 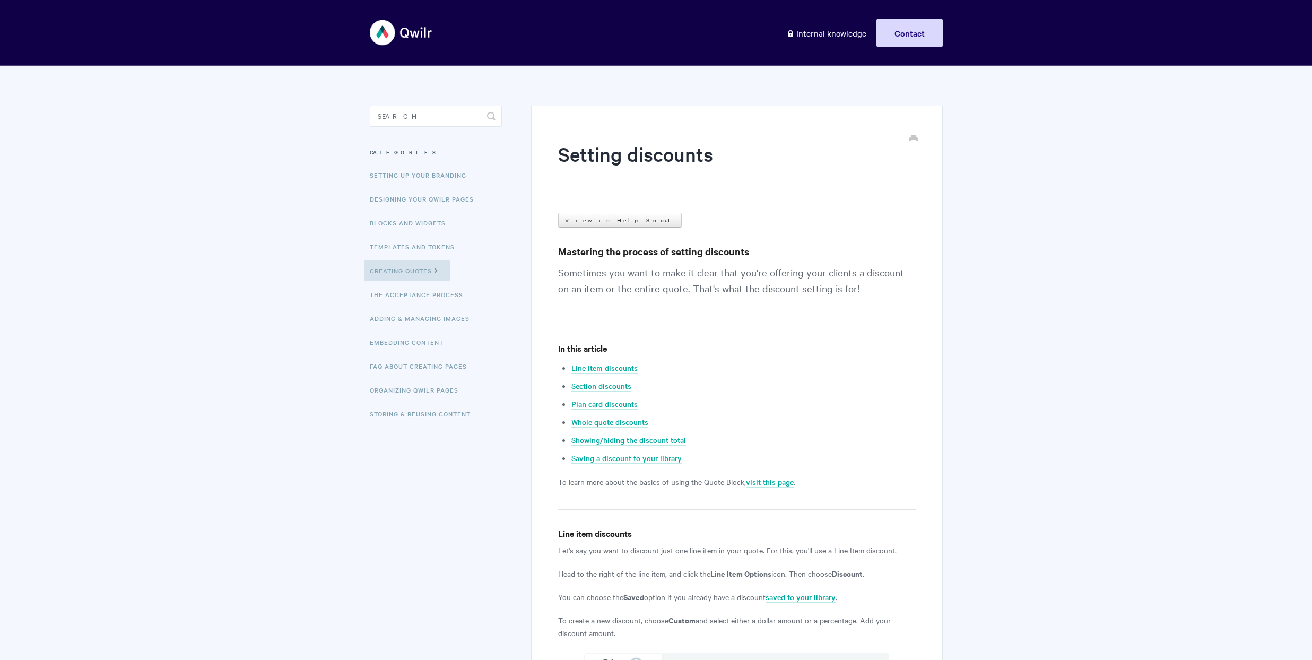 What do you see at coordinates (604, 404) in the screenshot?
I see `a: Plan card discounts` at bounding box center [604, 404].